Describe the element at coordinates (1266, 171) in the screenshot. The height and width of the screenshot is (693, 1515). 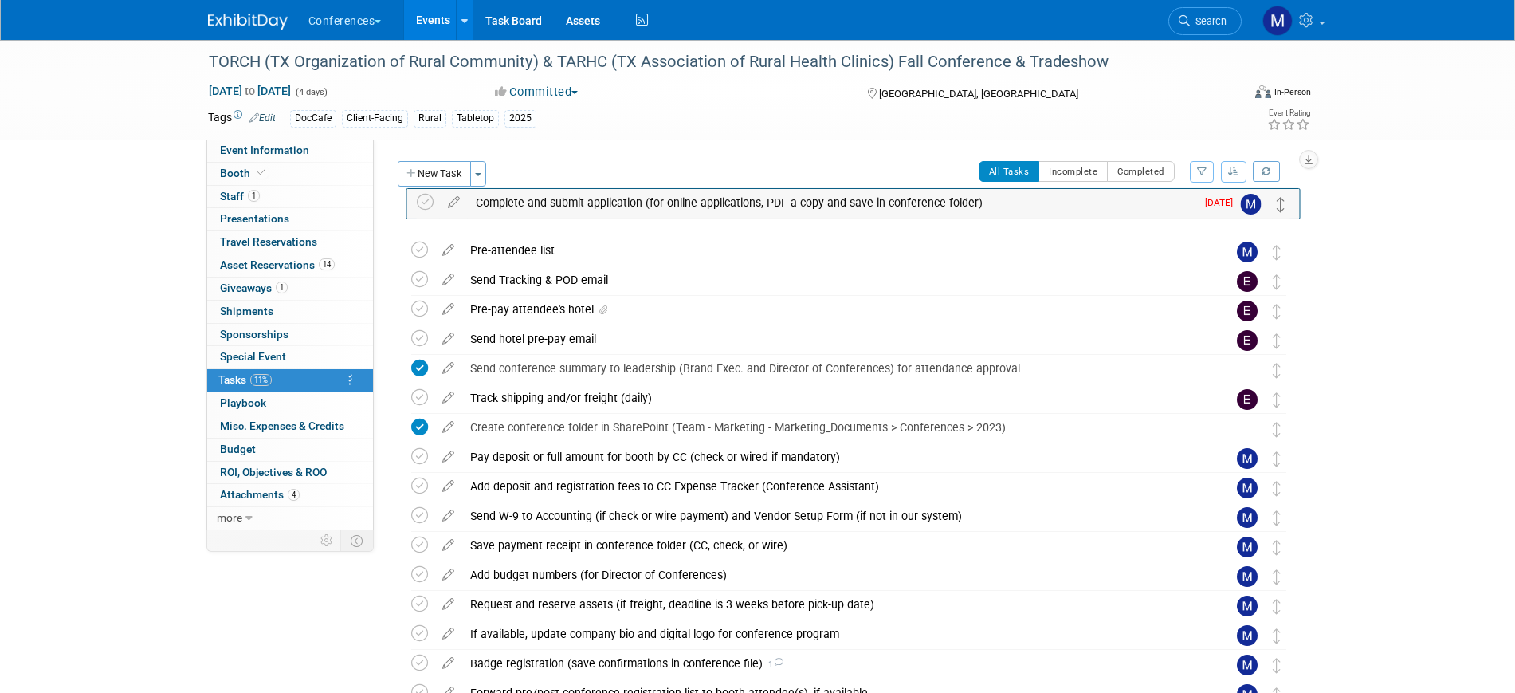
I see `a: Refresh` at that location.